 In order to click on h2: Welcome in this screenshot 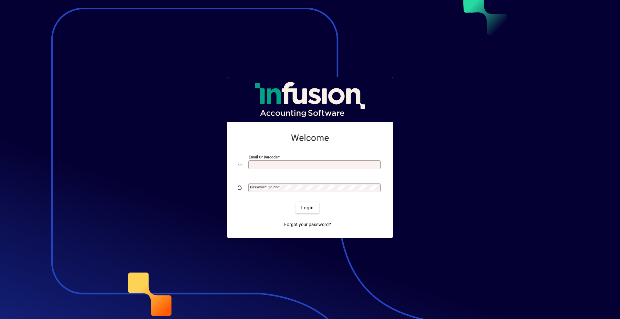, I will do `click(310, 138)`.